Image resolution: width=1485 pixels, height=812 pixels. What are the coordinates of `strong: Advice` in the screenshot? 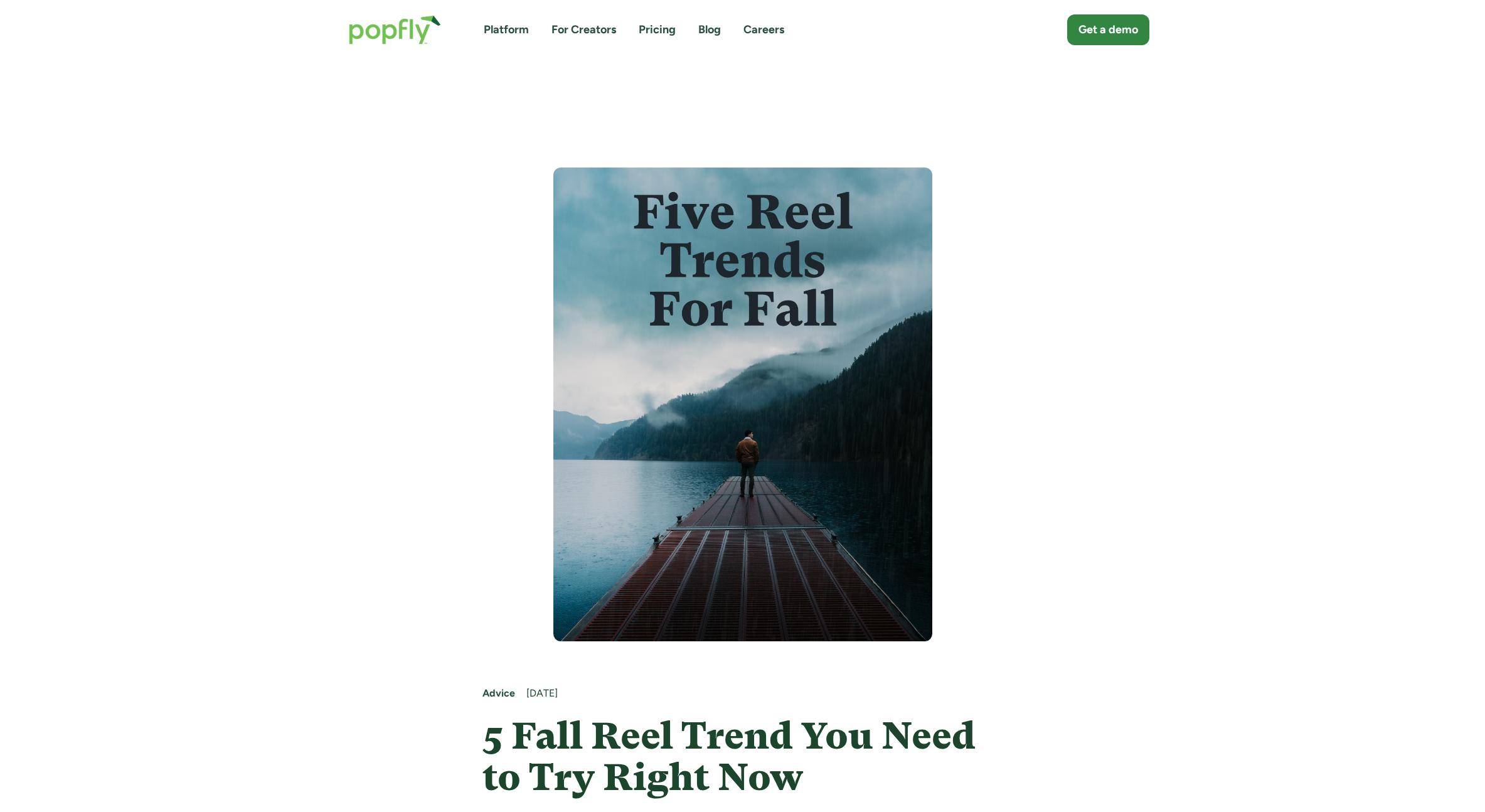 It's located at (499, 692).